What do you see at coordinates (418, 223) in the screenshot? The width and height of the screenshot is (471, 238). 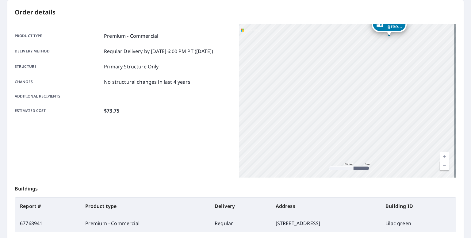 I see `td: Lilac green` at bounding box center [418, 223].